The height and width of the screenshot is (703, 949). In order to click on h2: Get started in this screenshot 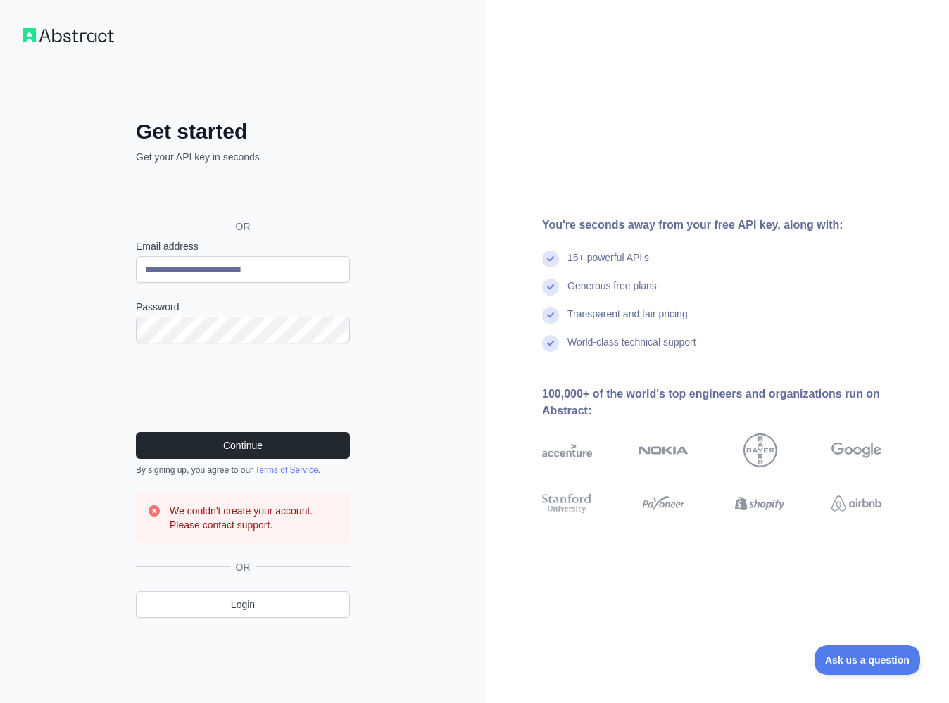, I will do `click(243, 132)`.